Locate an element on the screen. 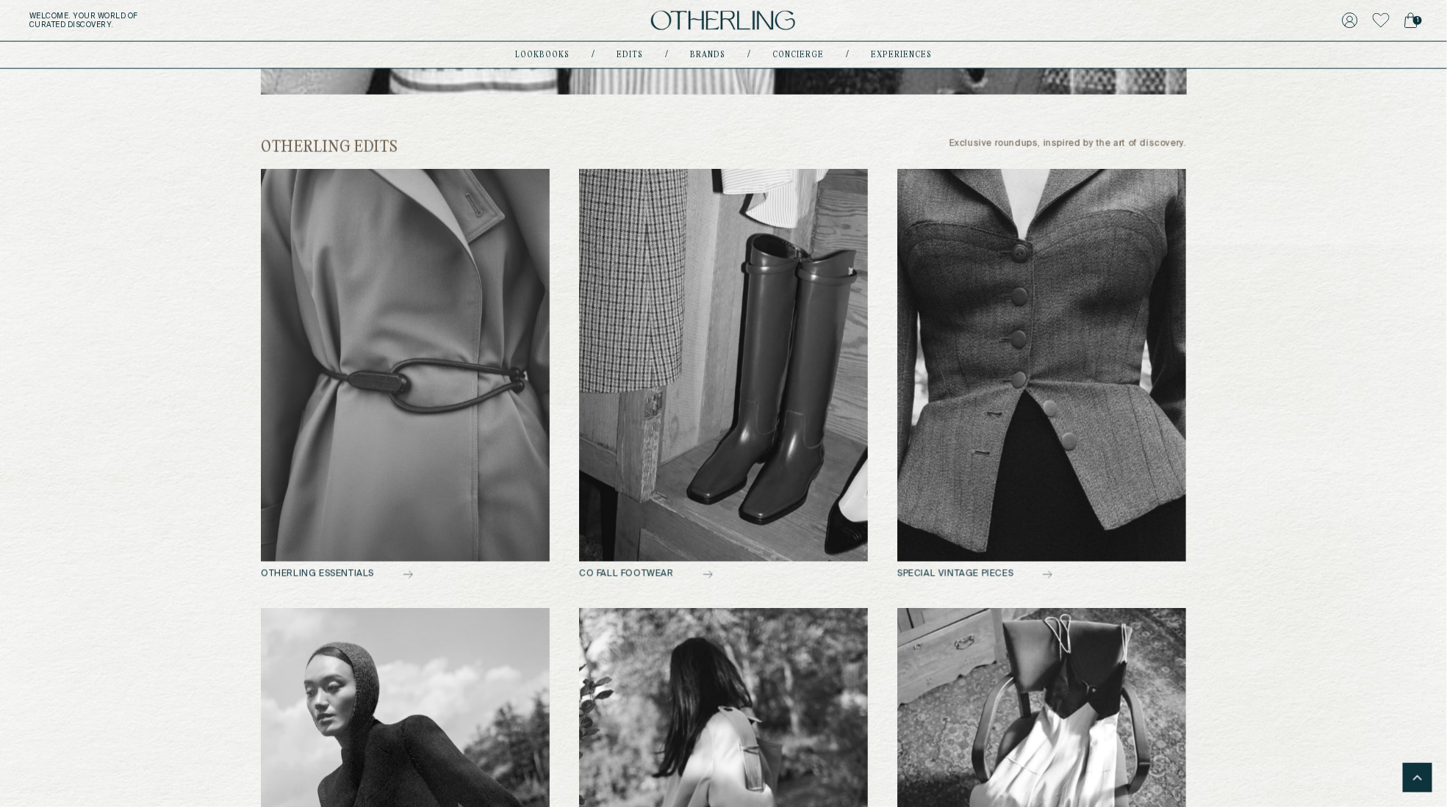 This screenshot has height=807, width=1447. h2: CO FALL FOOTWEAR is located at coordinates (723, 574).